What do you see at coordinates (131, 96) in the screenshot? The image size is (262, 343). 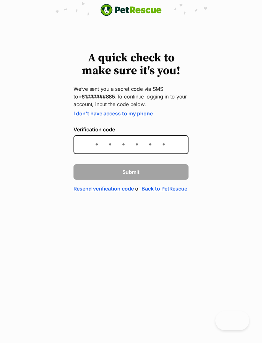 I see `p: We’ve sent you a secret code via SMS to To continue logging in to your account, input the code be...` at bounding box center [131, 96].